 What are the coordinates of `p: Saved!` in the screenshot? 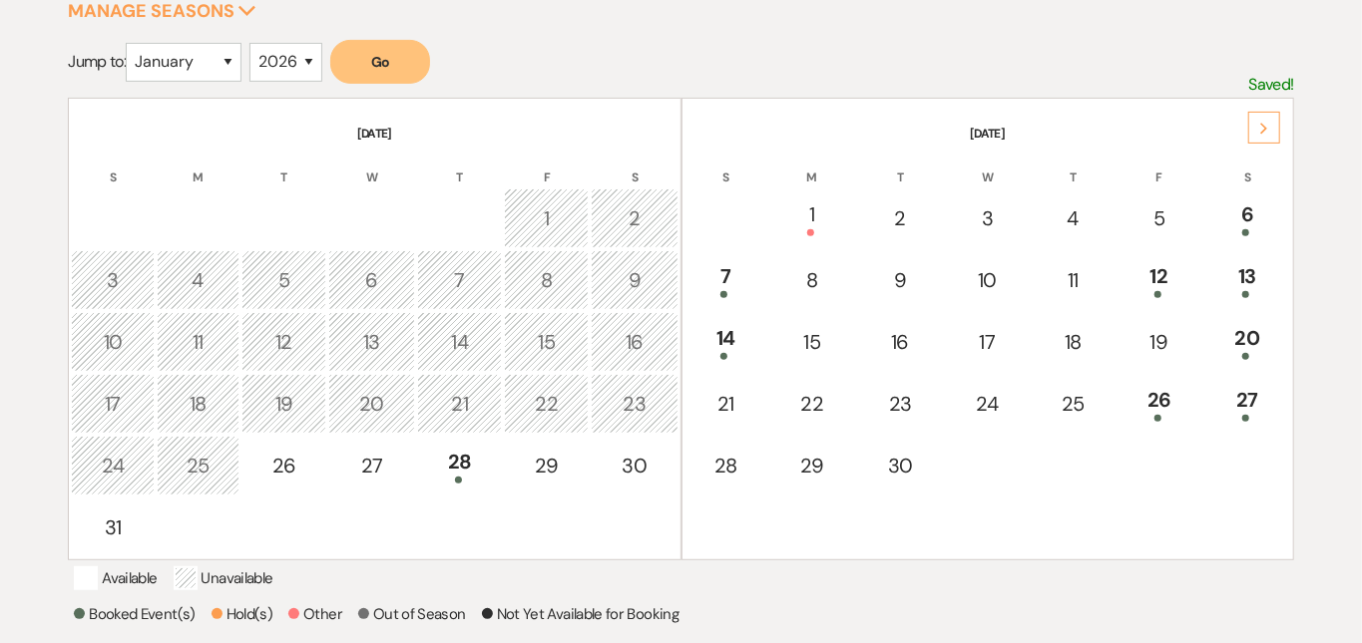 It's located at (1271, 85).